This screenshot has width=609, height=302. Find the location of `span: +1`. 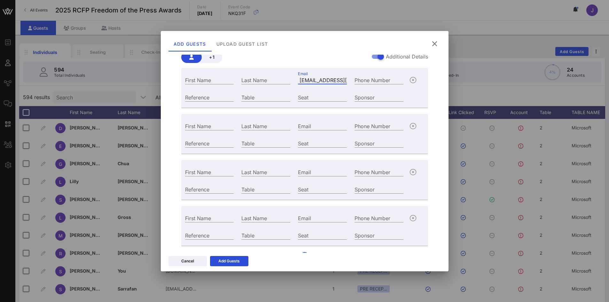

span: +1 is located at coordinates (212, 57).